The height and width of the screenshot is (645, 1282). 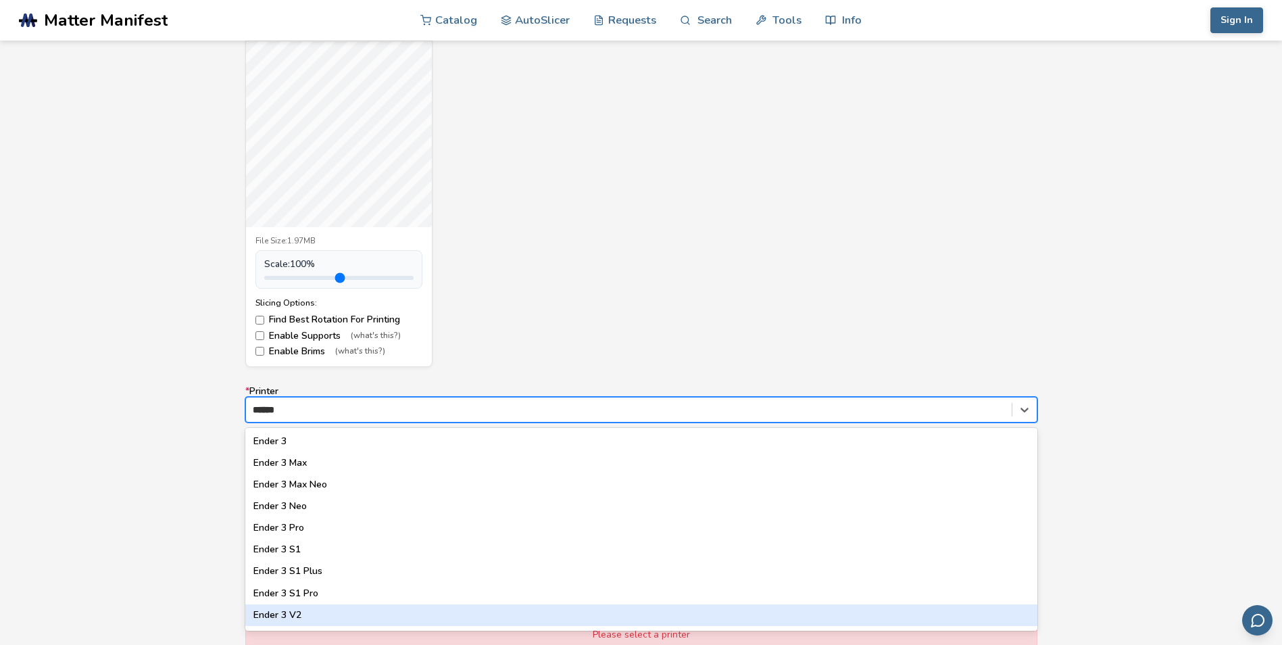 What do you see at coordinates (641, 463) in the screenshot?
I see `div: Ender 3 Max` at bounding box center [641, 463].